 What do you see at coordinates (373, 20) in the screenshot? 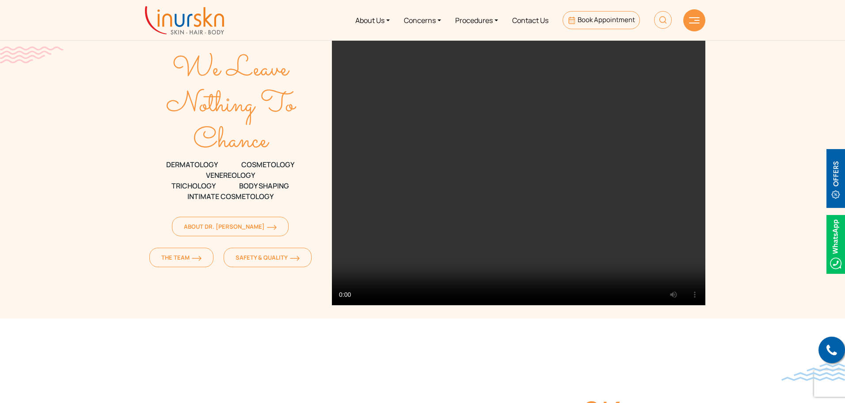
I see `a: About Us` at bounding box center [373, 20].